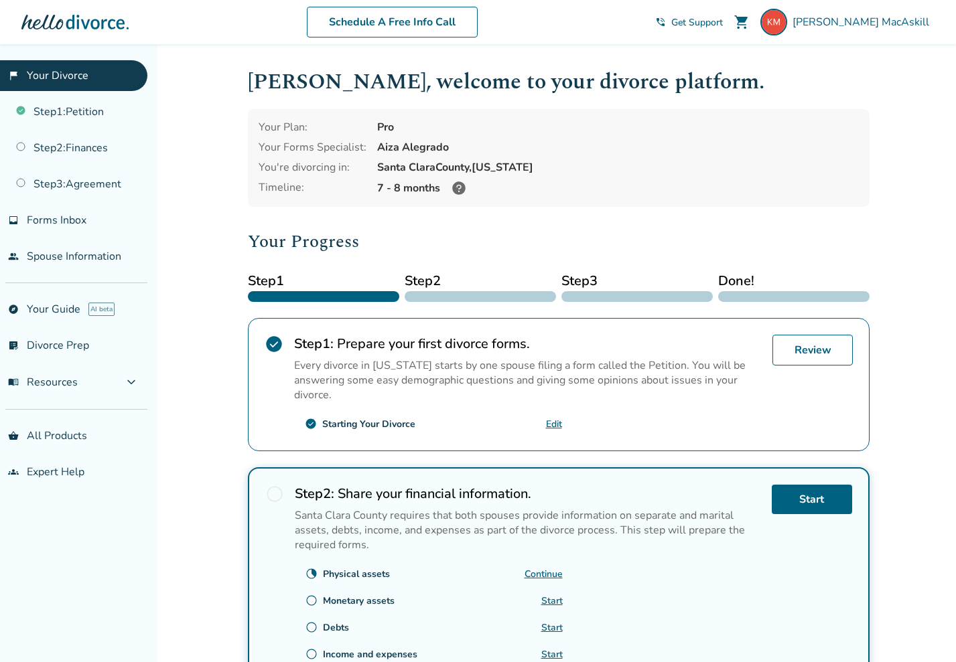 The height and width of the screenshot is (662, 956). Describe the element at coordinates (697, 22) in the screenshot. I see `span: Get Support` at that location.